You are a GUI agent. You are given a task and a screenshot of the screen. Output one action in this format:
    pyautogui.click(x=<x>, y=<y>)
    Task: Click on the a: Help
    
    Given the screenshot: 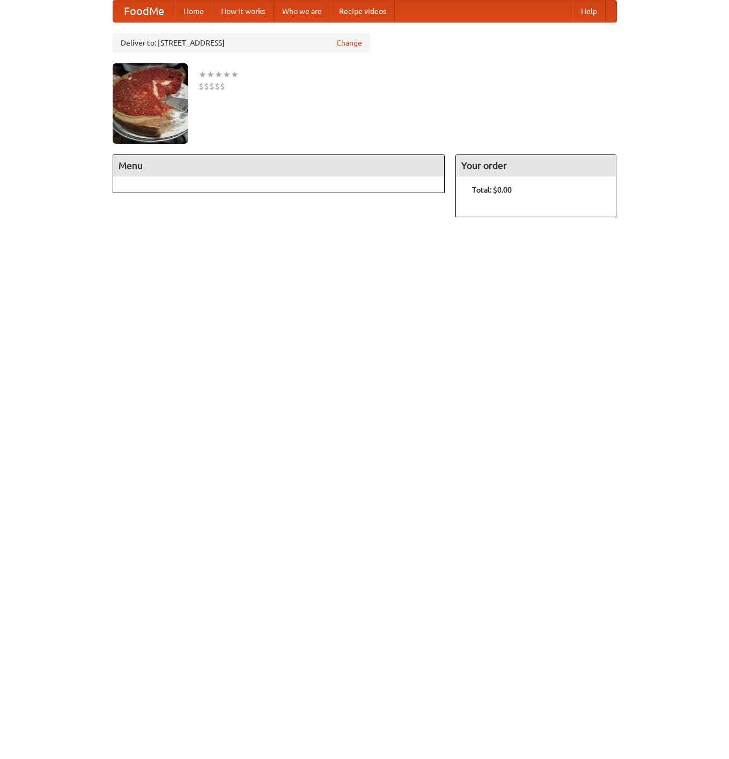 What is the action you would take?
    pyautogui.click(x=589, y=11)
    